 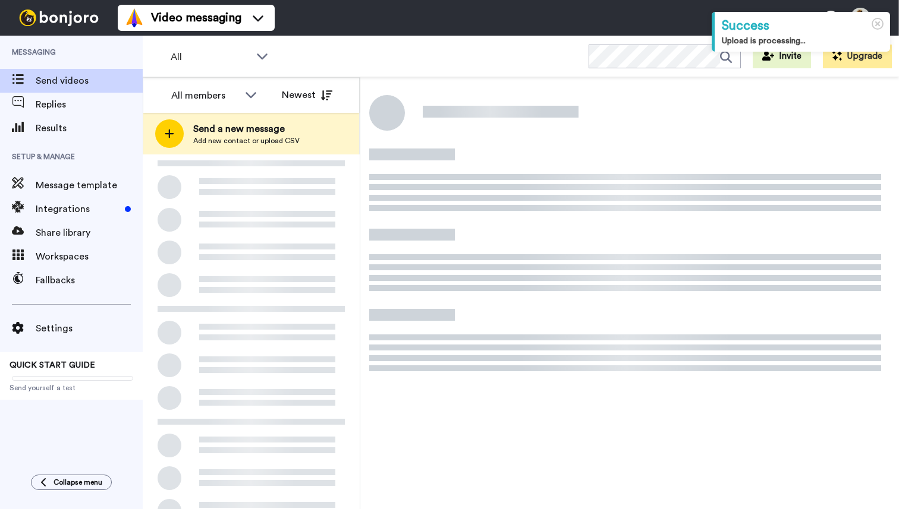 I want to click on span: Settings, so click(x=89, y=329).